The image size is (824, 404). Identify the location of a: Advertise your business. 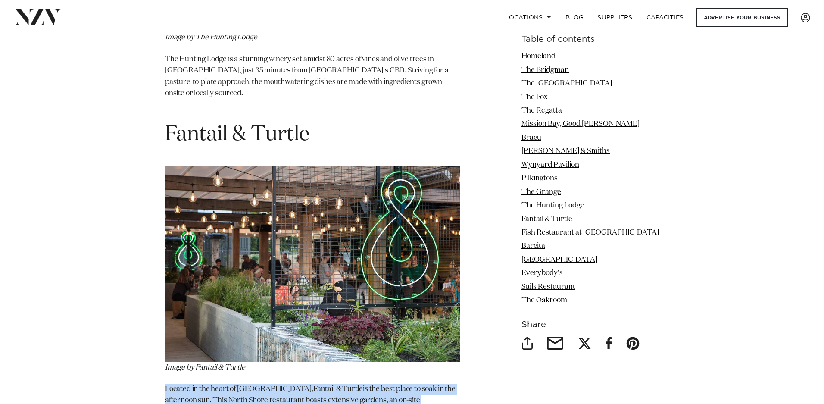
(742, 17).